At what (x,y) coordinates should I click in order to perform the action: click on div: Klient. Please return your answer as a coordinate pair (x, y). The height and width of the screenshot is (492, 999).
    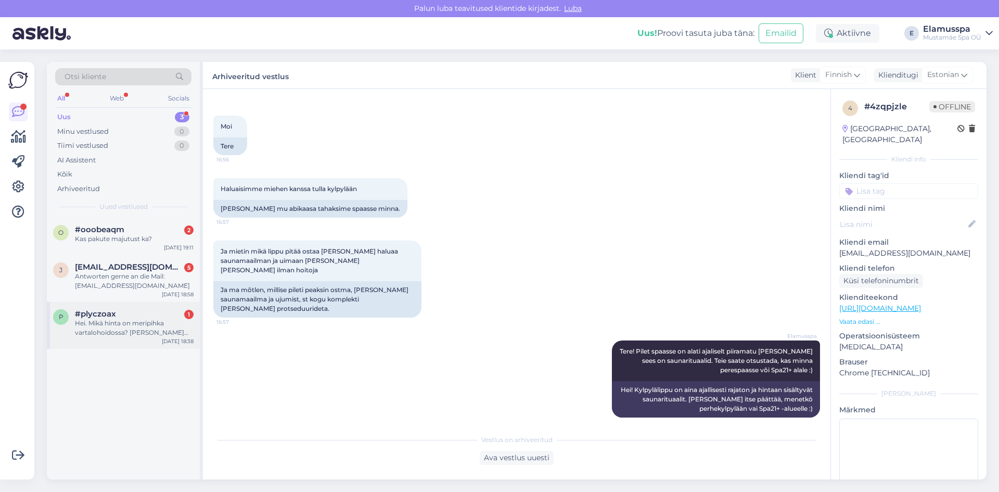
    Looking at the image, I should click on (803, 75).